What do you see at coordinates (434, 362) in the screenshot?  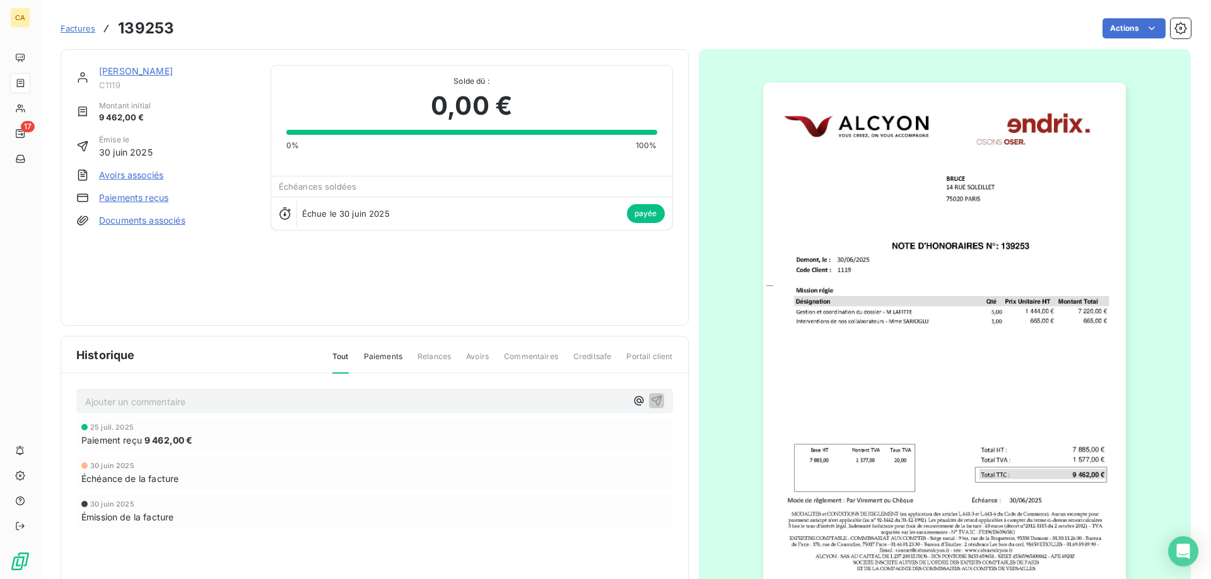 I see `span: Relances` at bounding box center [434, 362].